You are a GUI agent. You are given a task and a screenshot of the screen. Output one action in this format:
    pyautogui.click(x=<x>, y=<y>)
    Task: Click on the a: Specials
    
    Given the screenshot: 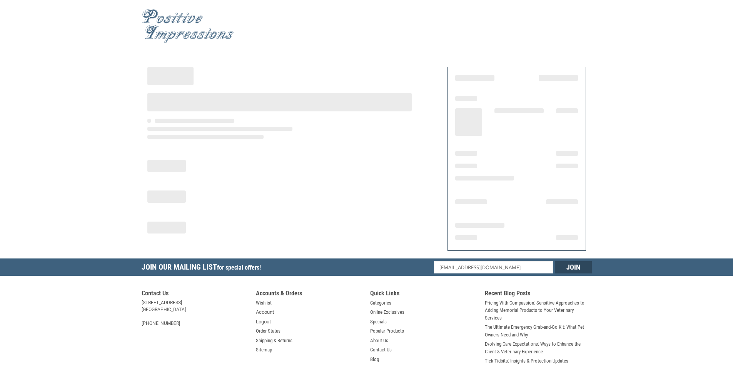 What is the action you would take?
    pyautogui.click(x=378, y=322)
    